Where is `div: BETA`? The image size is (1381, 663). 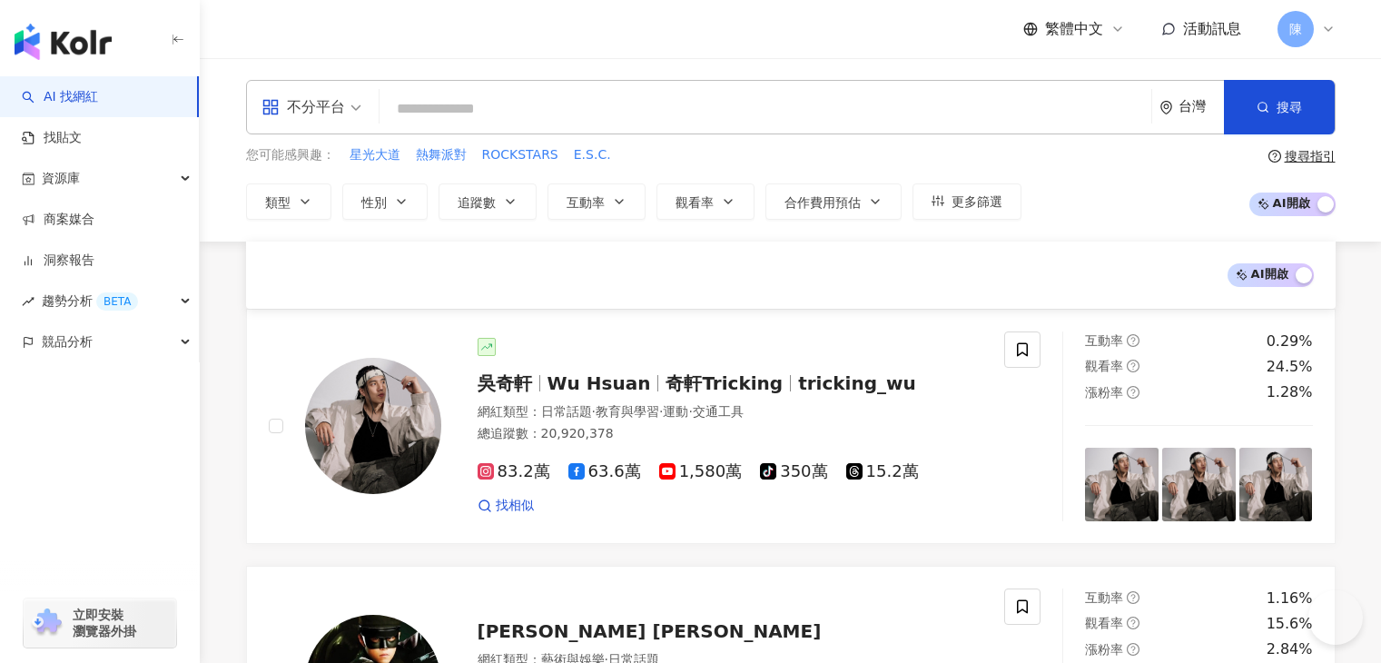 div: BETA is located at coordinates (117, 302).